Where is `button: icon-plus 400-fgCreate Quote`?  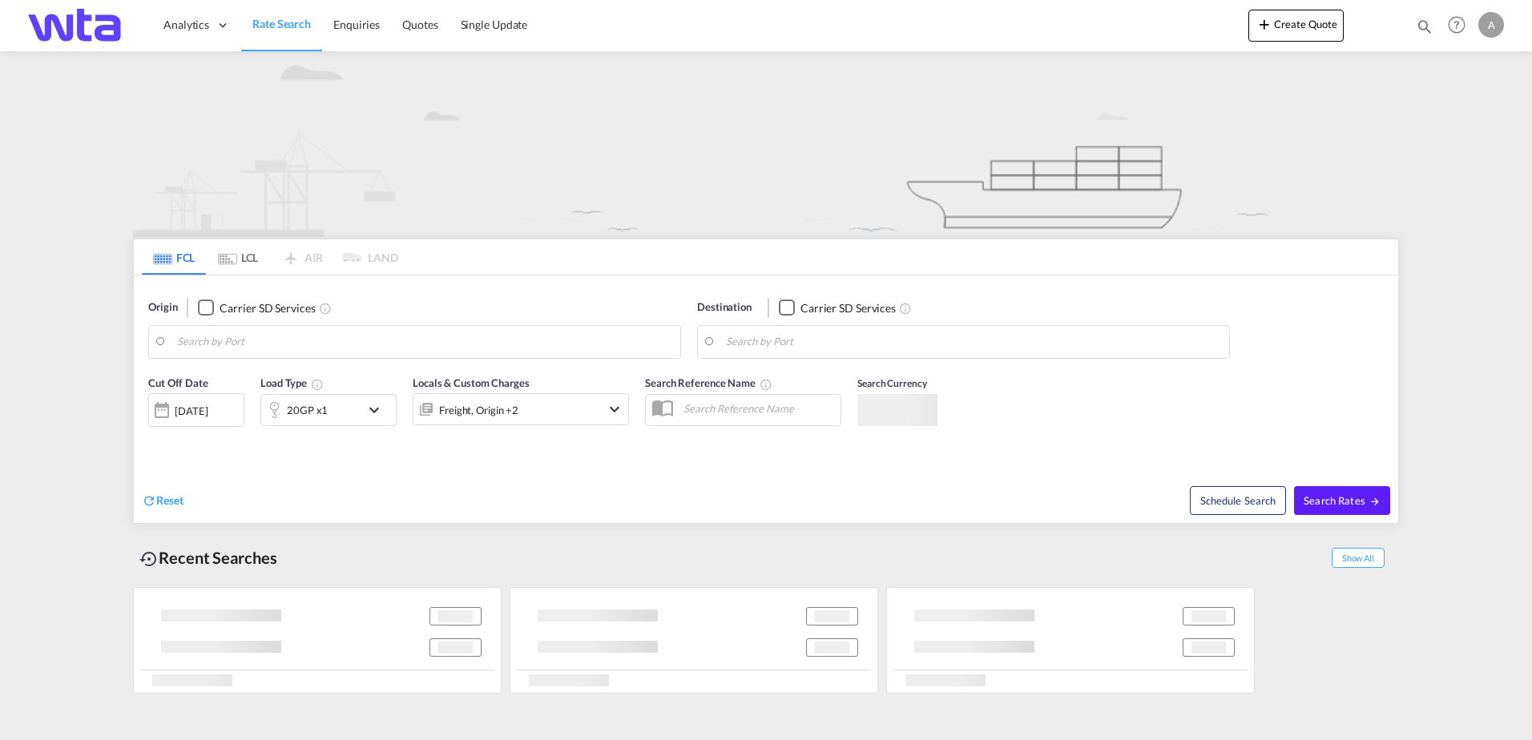
button: icon-plus 400-fgCreate Quote is located at coordinates (1295, 26).